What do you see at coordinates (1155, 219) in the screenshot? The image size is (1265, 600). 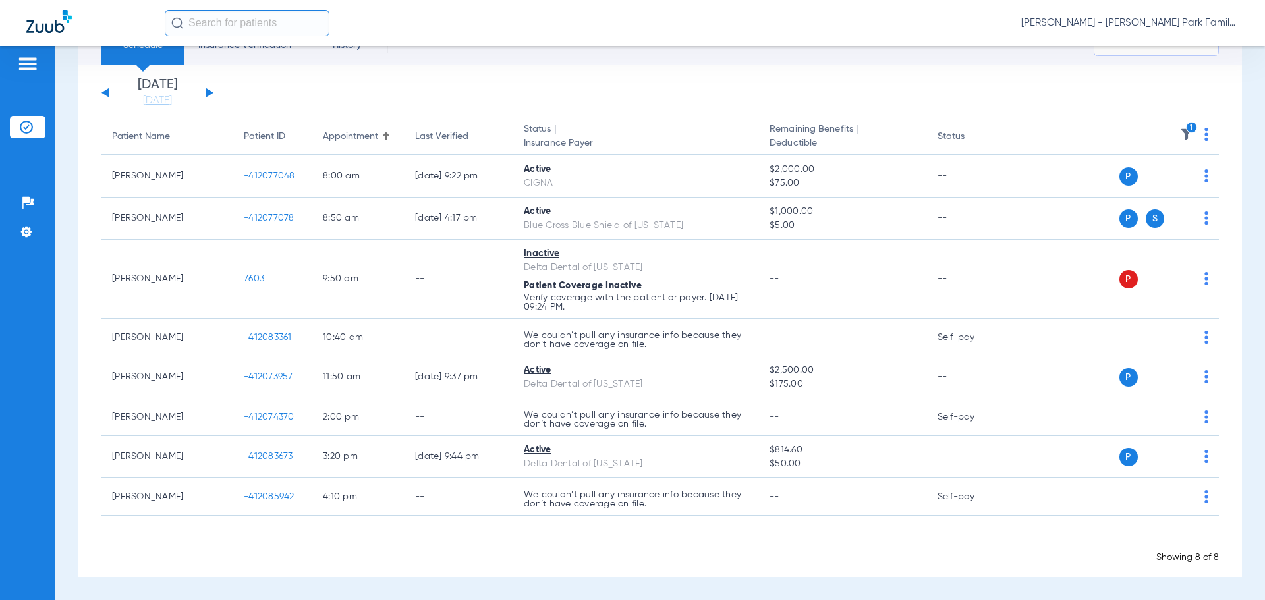 I see `span: S` at bounding box center [1155, 219].